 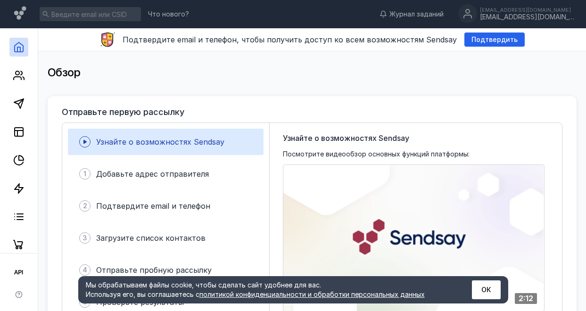 What do you see at coordinates (267, 290) in the screenshot?
I see `div: Мы обрабатываем файлы cookie, чтобы сделать сайт удобнее для вас. Используя его, вы соглашаетесь c` at bounding box center [267, 290].